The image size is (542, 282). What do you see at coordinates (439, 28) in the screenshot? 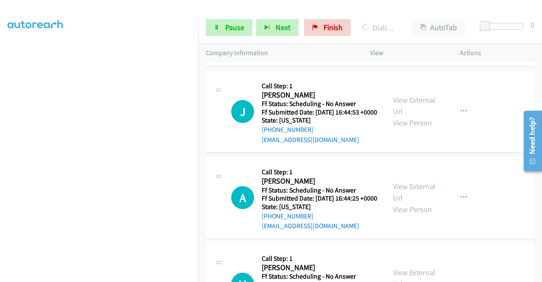
I see `button: AutoTab` at bounding box center [439, 28].